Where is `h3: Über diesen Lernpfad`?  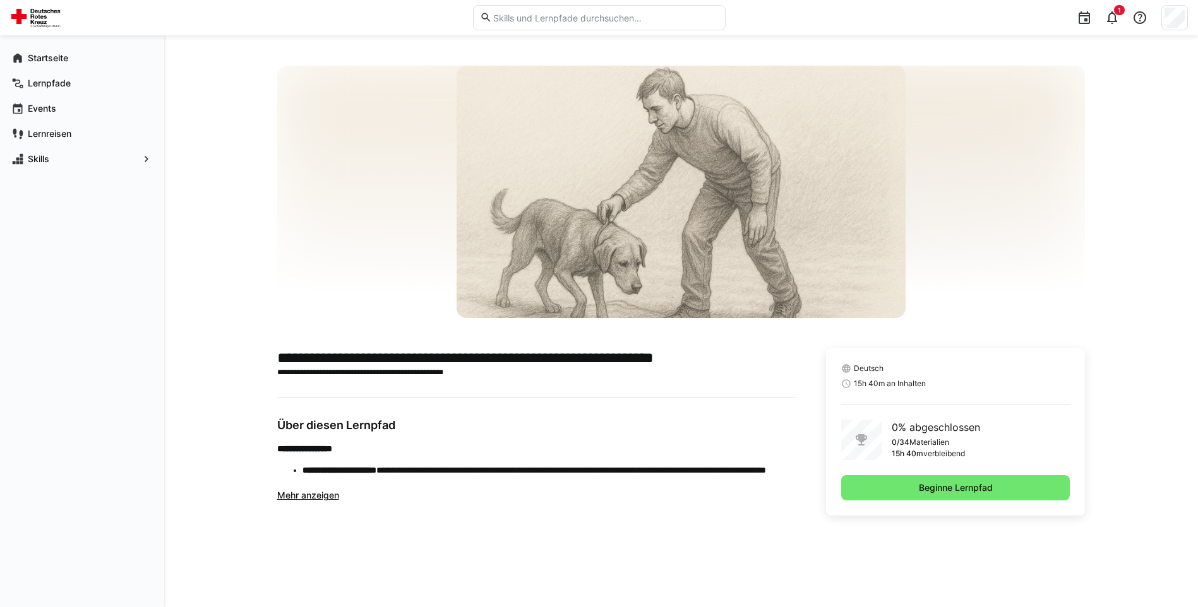
h3: Über diesen Lernpfad is located at coordinates (536, 426).